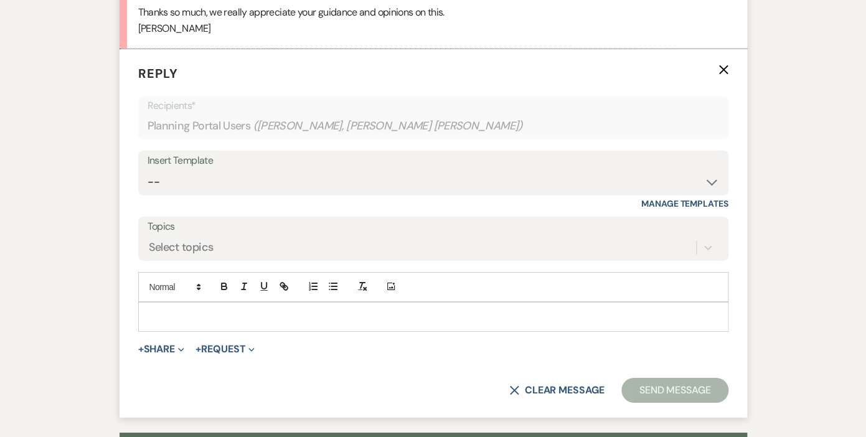  I want to click on button: Share, so click(161, 349).